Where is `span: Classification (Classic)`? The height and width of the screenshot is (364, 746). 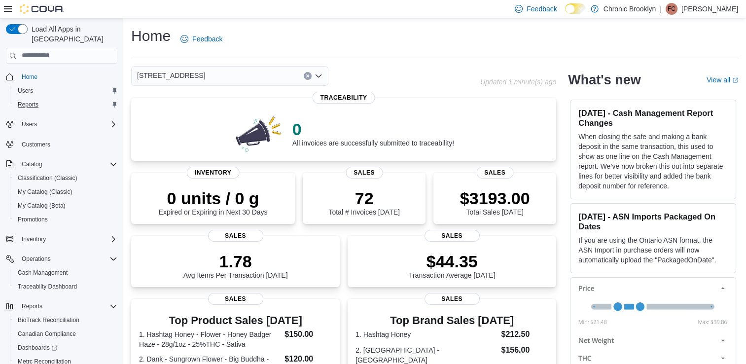 span: Classification (Classic) is located at coordinates (47, 178).